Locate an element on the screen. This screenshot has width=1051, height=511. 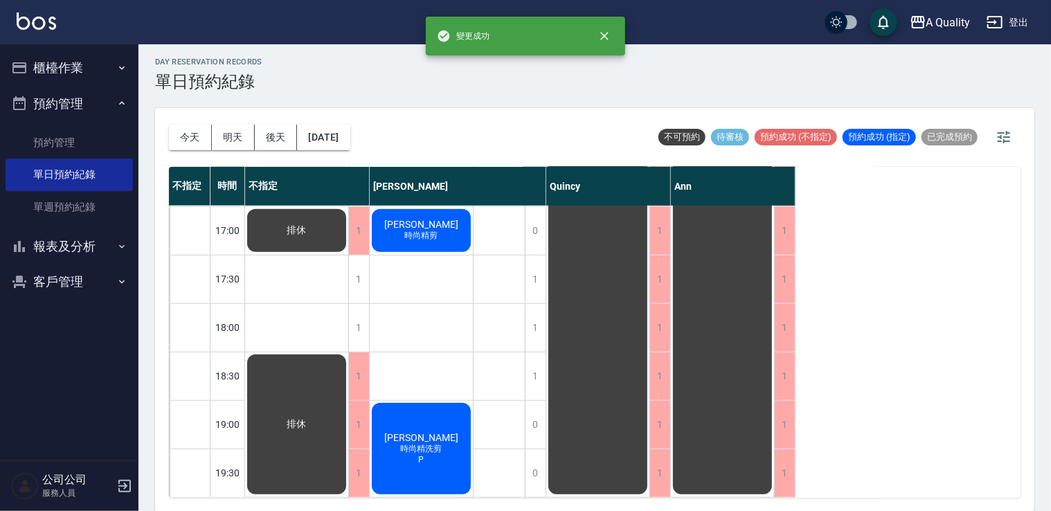
button: 今天 is located at coordinates (190, 137).